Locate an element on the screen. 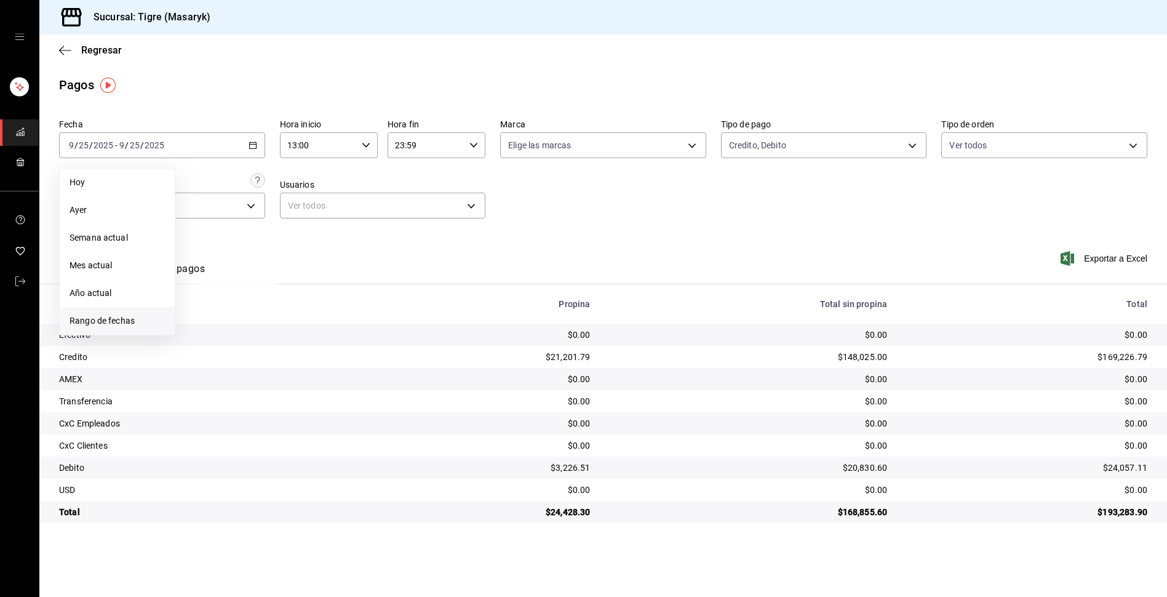 Image resolution: width=1167 pixels, height=597 pixels. div: $148,025.00 is located at coordinates (749, 357).